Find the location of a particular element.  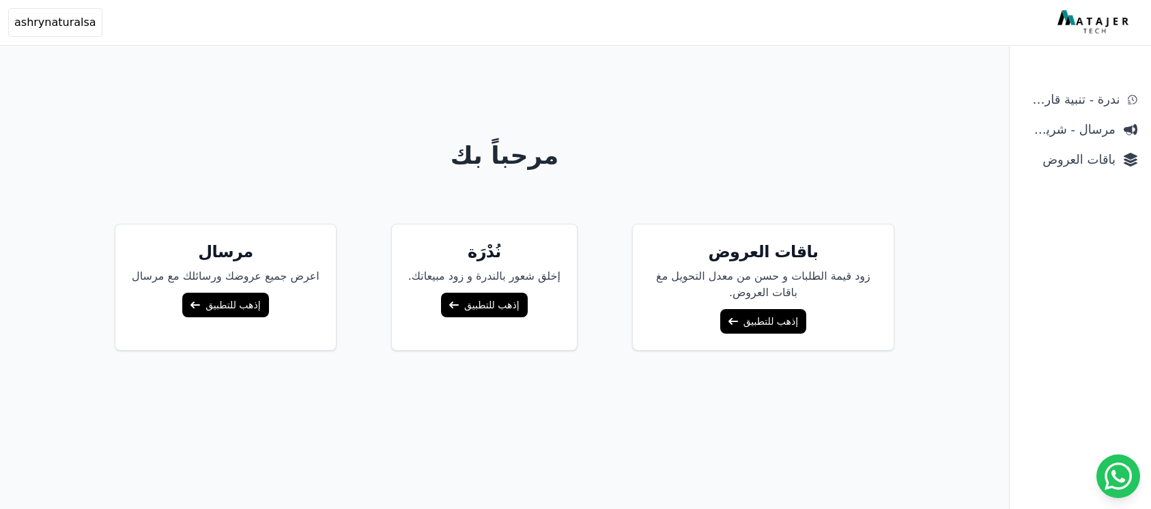

img: MatajerTech Logo is located at coordinates (1094, 23).